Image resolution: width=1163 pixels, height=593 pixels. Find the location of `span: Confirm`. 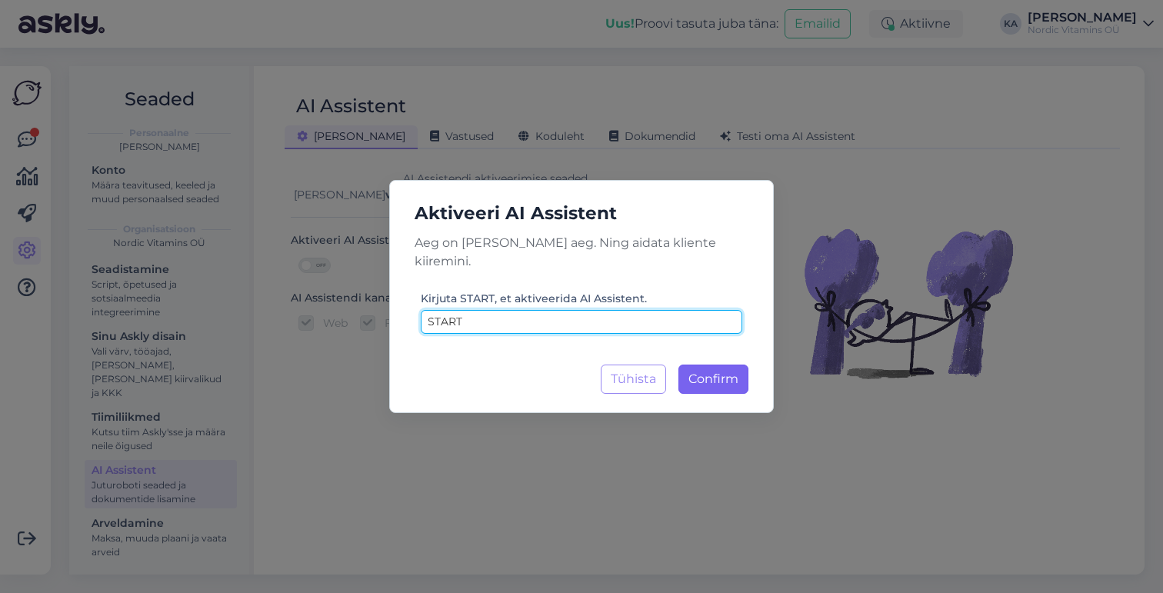

span: Confirm is located at coordinates (713, 378).